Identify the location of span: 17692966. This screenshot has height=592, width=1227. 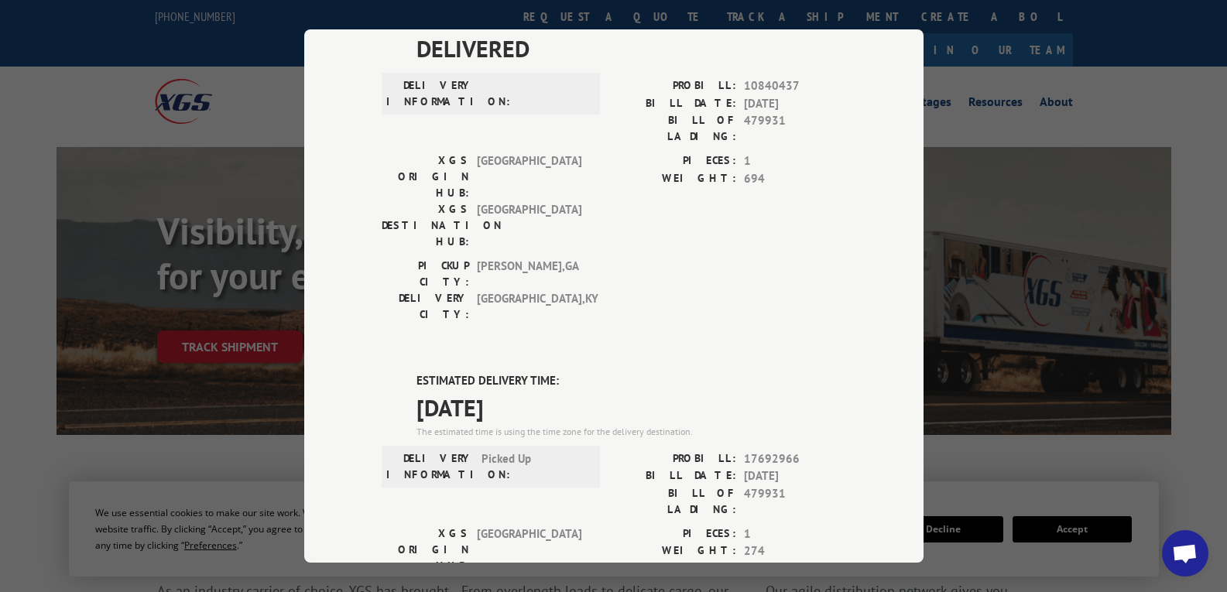
(795, 459).